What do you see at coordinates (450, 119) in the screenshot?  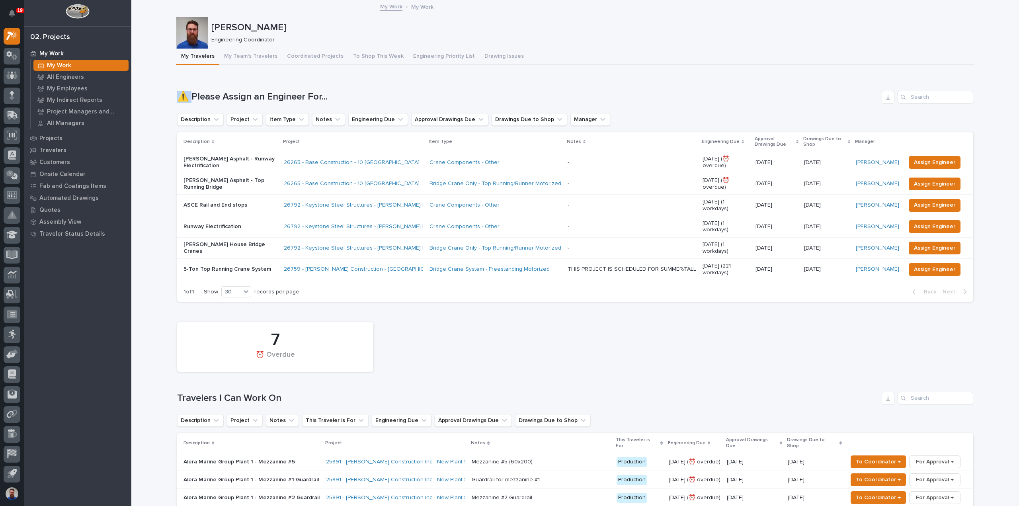 I see `button: Approval Drawings Due` at bounding box center [450, 119].